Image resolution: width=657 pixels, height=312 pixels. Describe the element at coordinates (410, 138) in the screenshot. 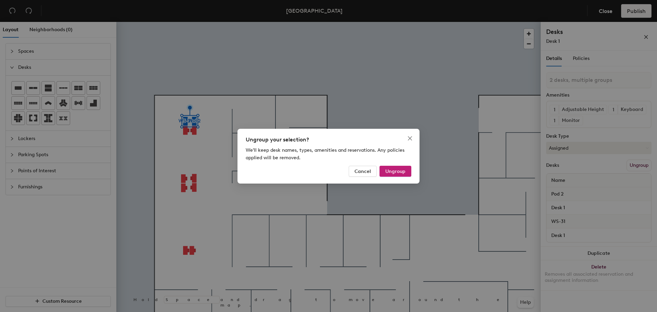

I see `span: Close` at that location.